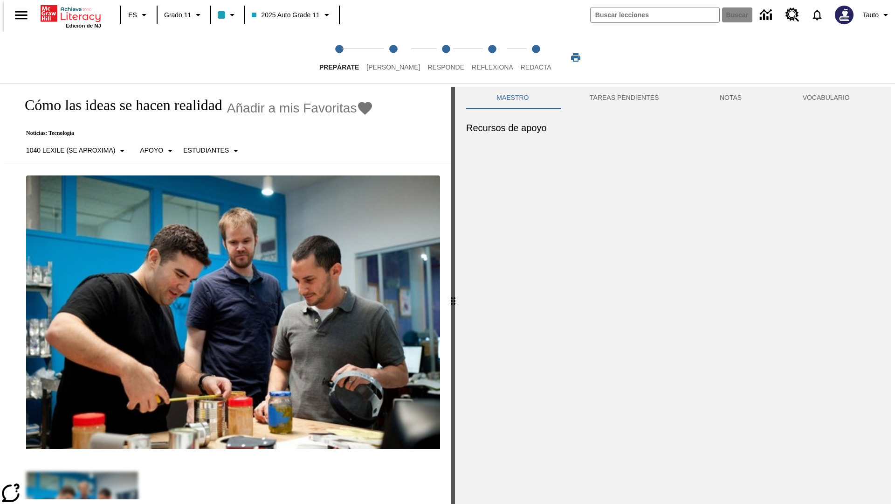 Image resolution: width=895 pixels, height=504 pixels. Describe the element at coordinates (228, 293) in the screenshot. I see `div: reading` at that location.